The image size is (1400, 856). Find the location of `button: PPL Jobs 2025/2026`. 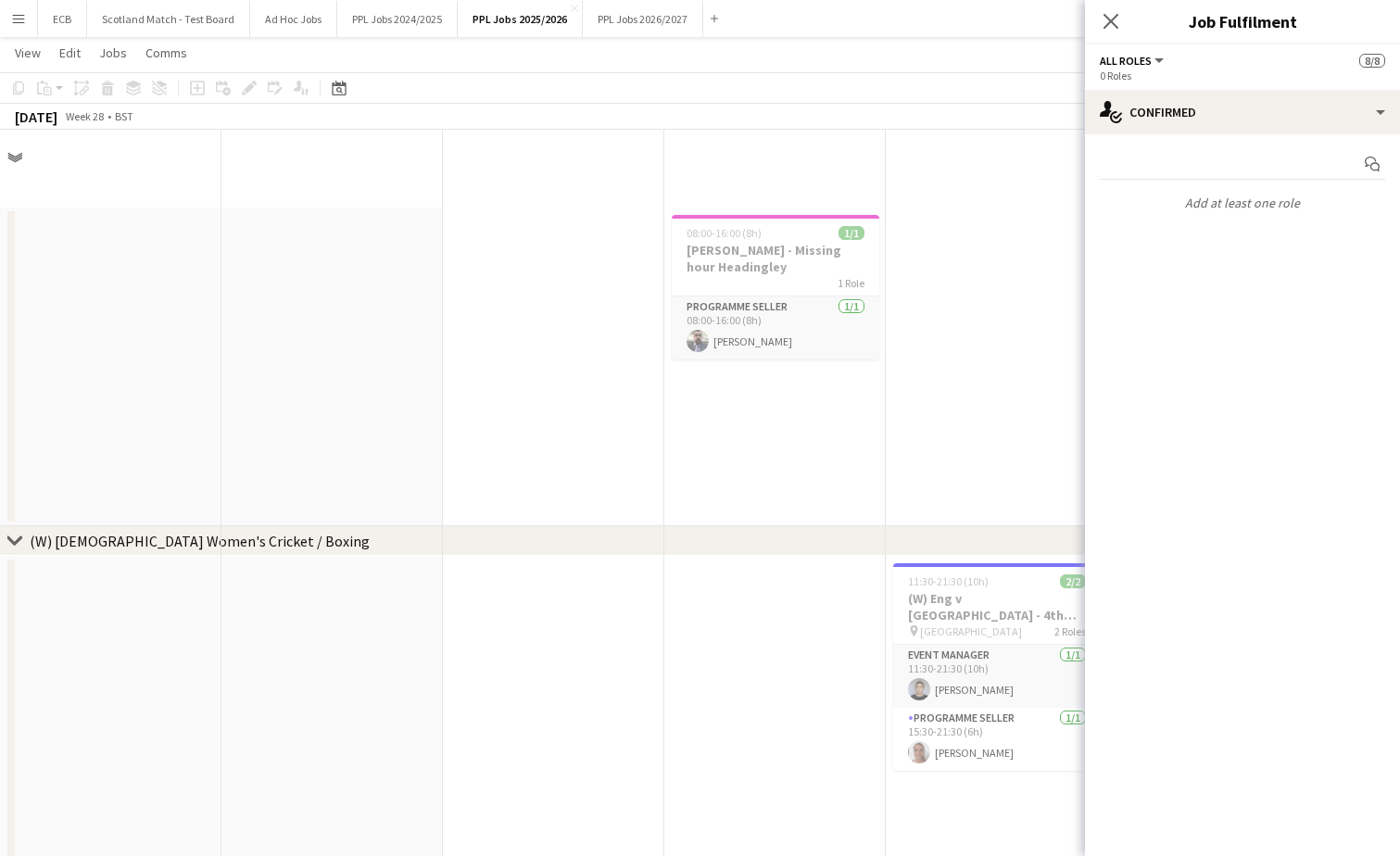

button: PPL Jobs 2025/2026 is located at coordinates (519, 19).